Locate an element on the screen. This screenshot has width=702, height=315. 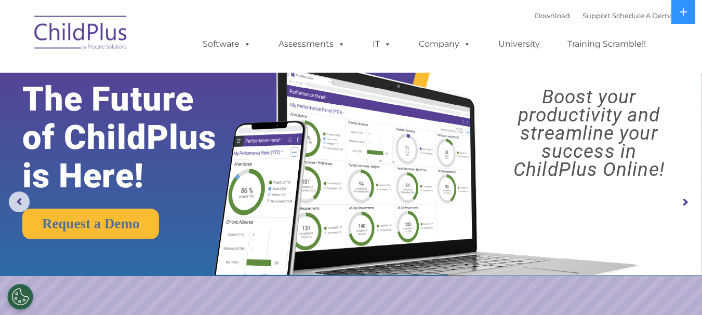
a: University is located at coordinates (519, 44).